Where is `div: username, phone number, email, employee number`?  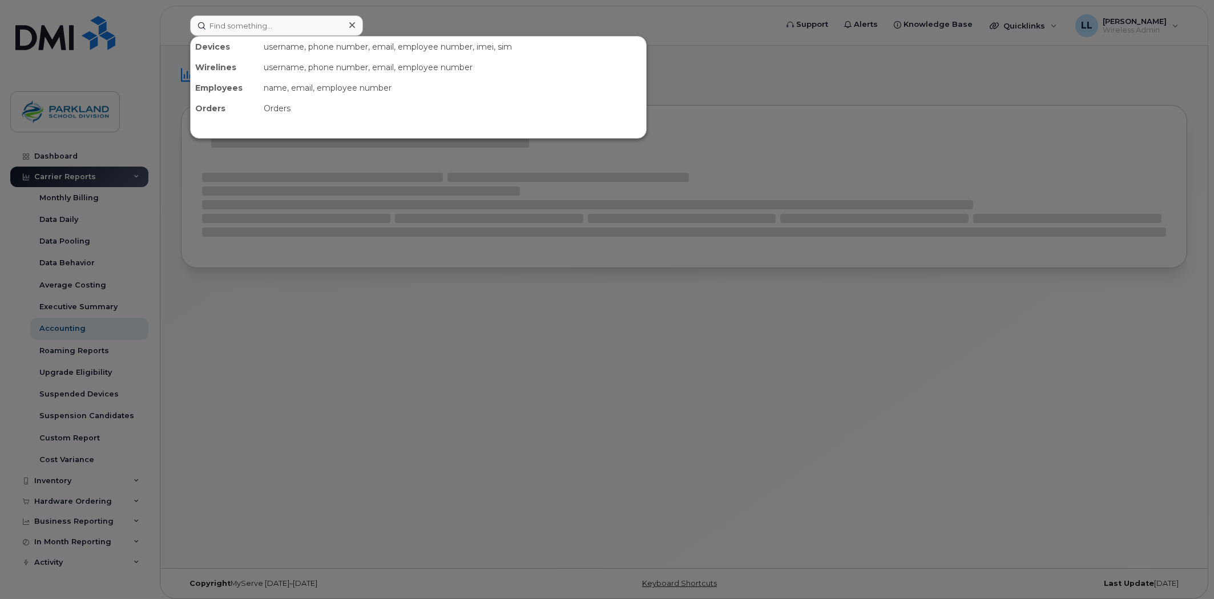
div: username, phone number, email, employee number is located at coordinates (453, 67).